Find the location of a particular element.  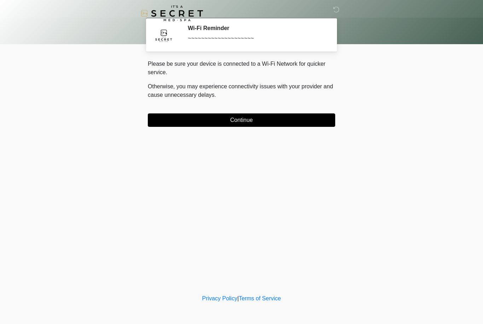

h2: Wi-Fi Reminder is located at coordinates (256, 28).